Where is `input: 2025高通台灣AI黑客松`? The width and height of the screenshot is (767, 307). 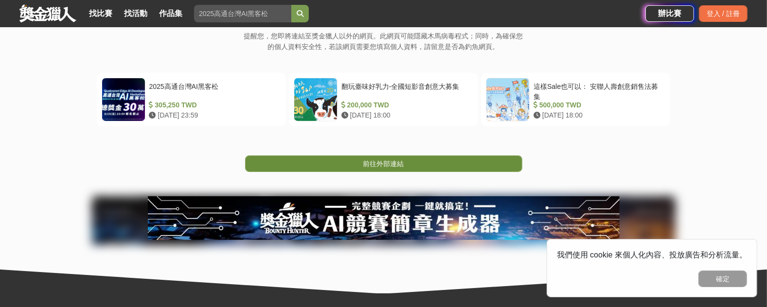 input: 2025高通台灣AI黑客松 is located at coordinates (243, 14).